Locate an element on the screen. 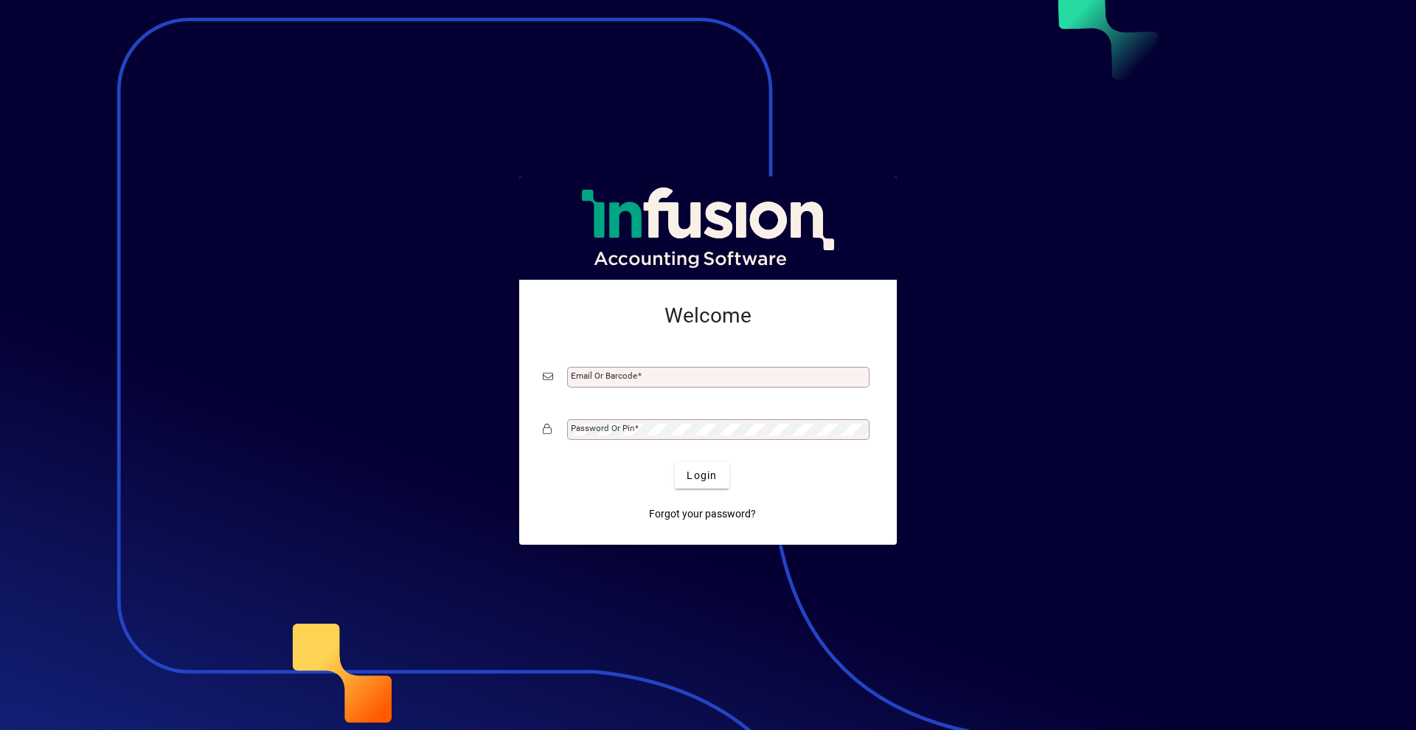 The width and height of the screenshot is (1416, 730). mat-label: Email or Barcode is located at coordinates (604, 376).